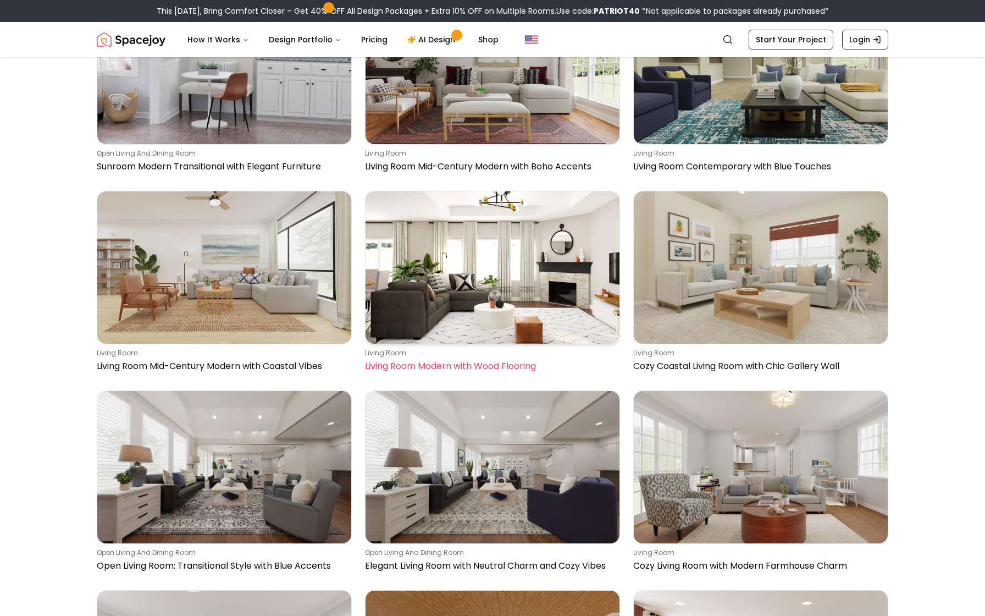 The image size is (985, 616). Describe the element at coordinates (761, 483) in the screenshot. I see `a: Cozy Living Room with Modern Farmhouse Charmliving roomCozy Living Room with Modern Farmhouse Charm` at that location.